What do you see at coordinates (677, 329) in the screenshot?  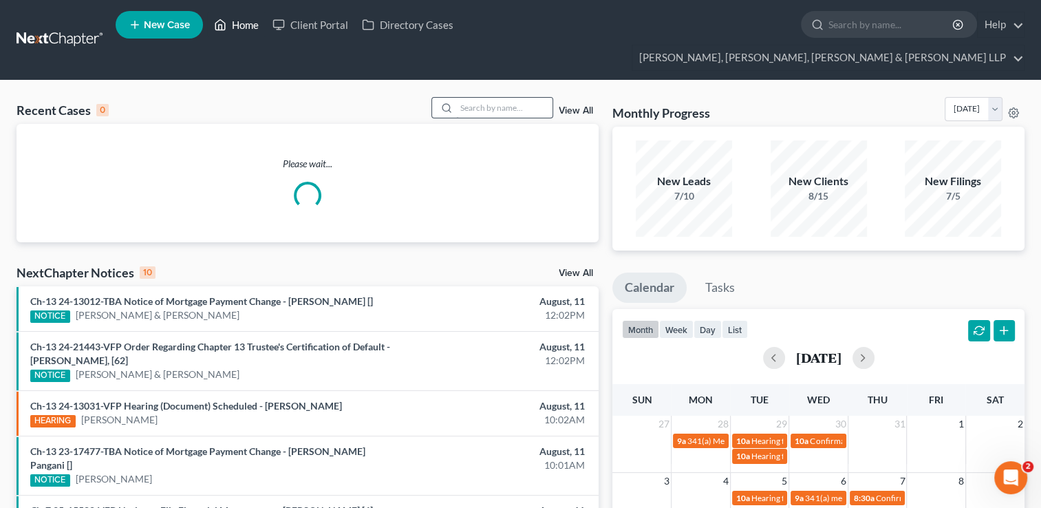 I see `button: week` at bounding box center [677, 329].